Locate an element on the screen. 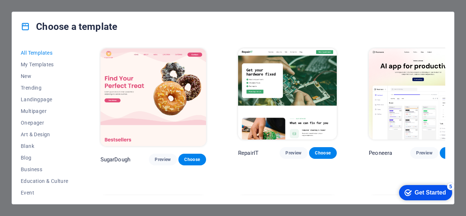 This screenshot has height=216, width=466. button: Landingpage is located at coordinates (44, 99).